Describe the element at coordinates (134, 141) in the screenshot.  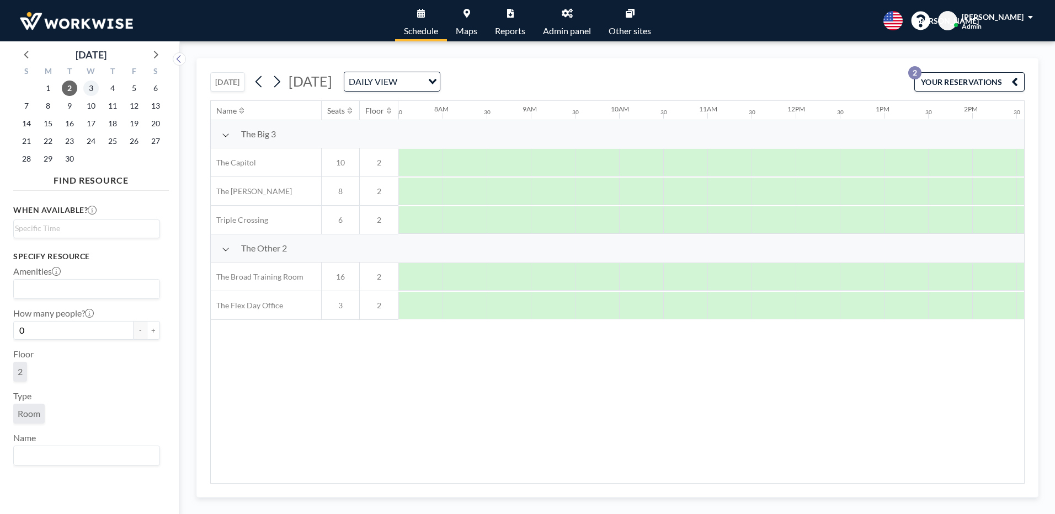
I see `span: Friday, September 26, 2025` at that location.